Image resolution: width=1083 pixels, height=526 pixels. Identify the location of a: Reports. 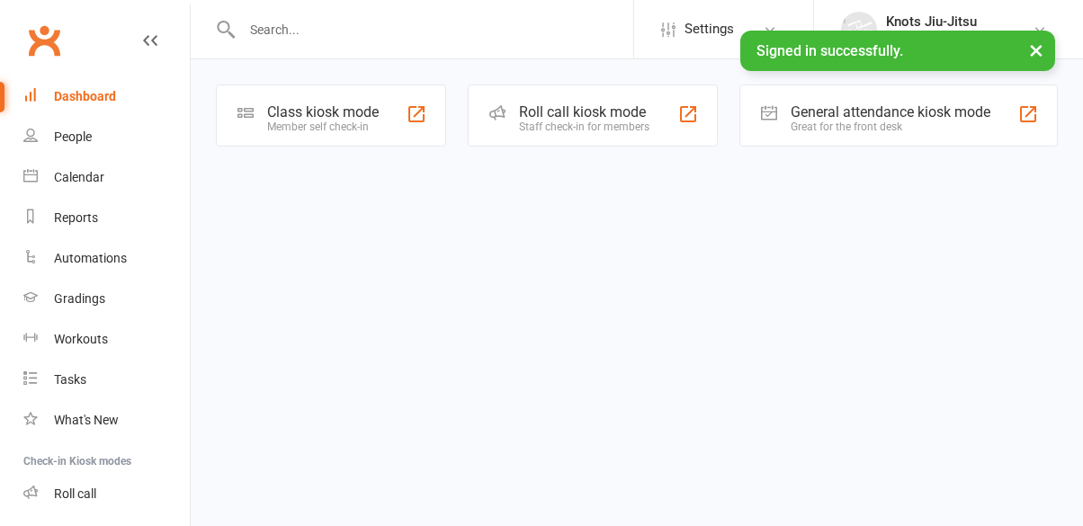
(106, 218).